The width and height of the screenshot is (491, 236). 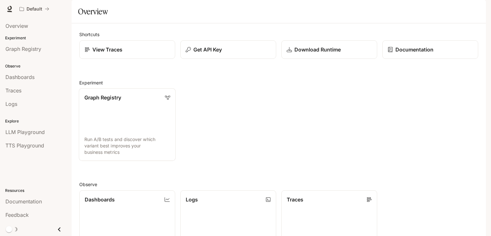 I want to click on button: Get API Key, so click(x=228, y=50).